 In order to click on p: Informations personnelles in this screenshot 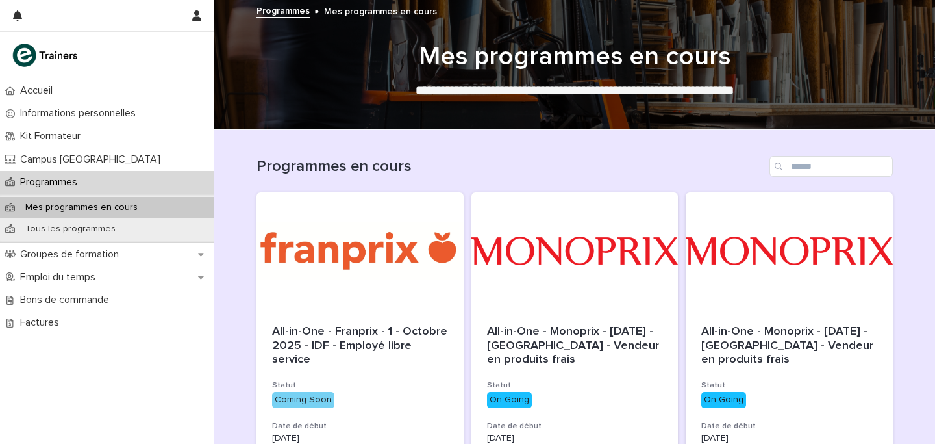, I will do `click(81, 113)`.